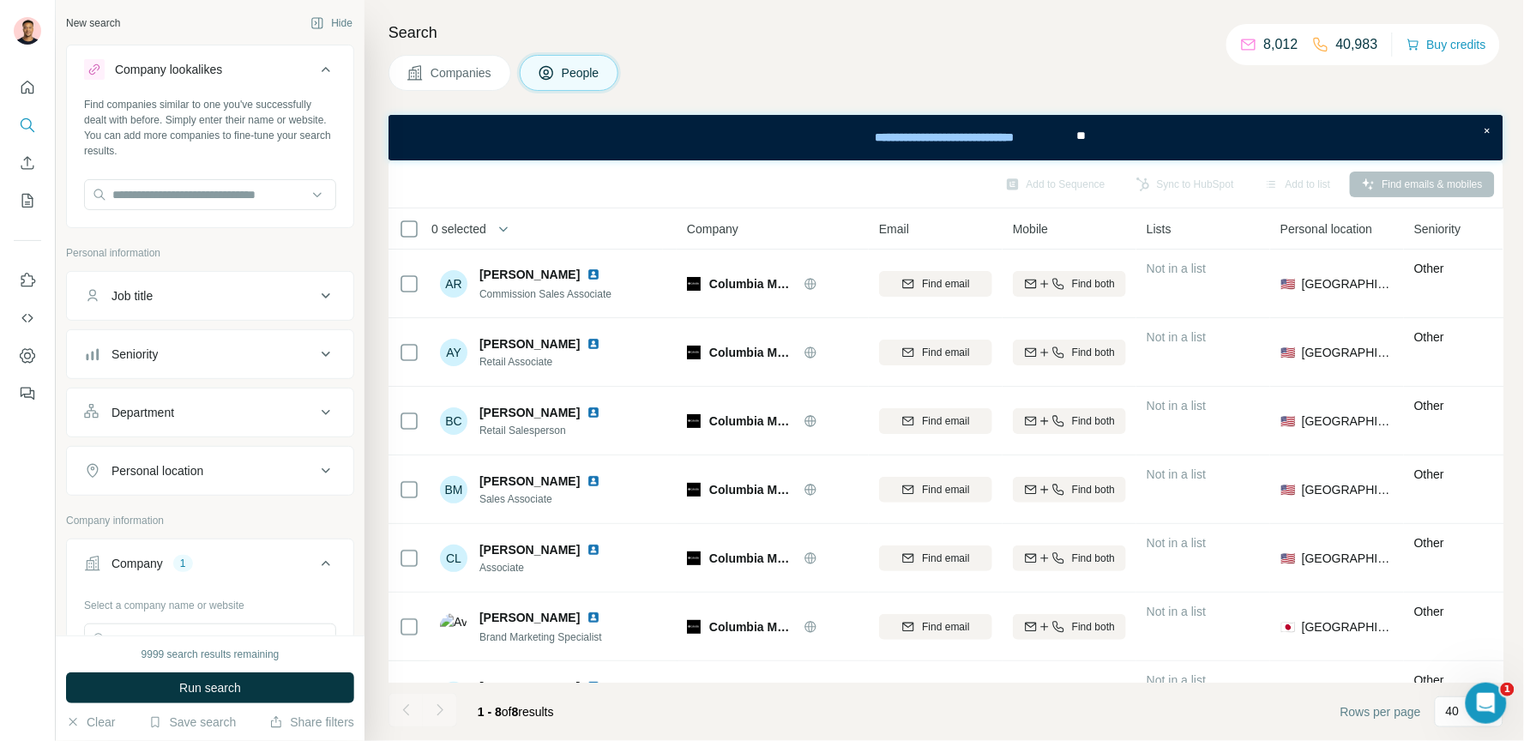 Image resolution: width=1524 pixels, height=741 pixels. What do you see at coordinates (210, 296) in the screenshot?
I see `button: Job title` at bounding box center [210, 296].